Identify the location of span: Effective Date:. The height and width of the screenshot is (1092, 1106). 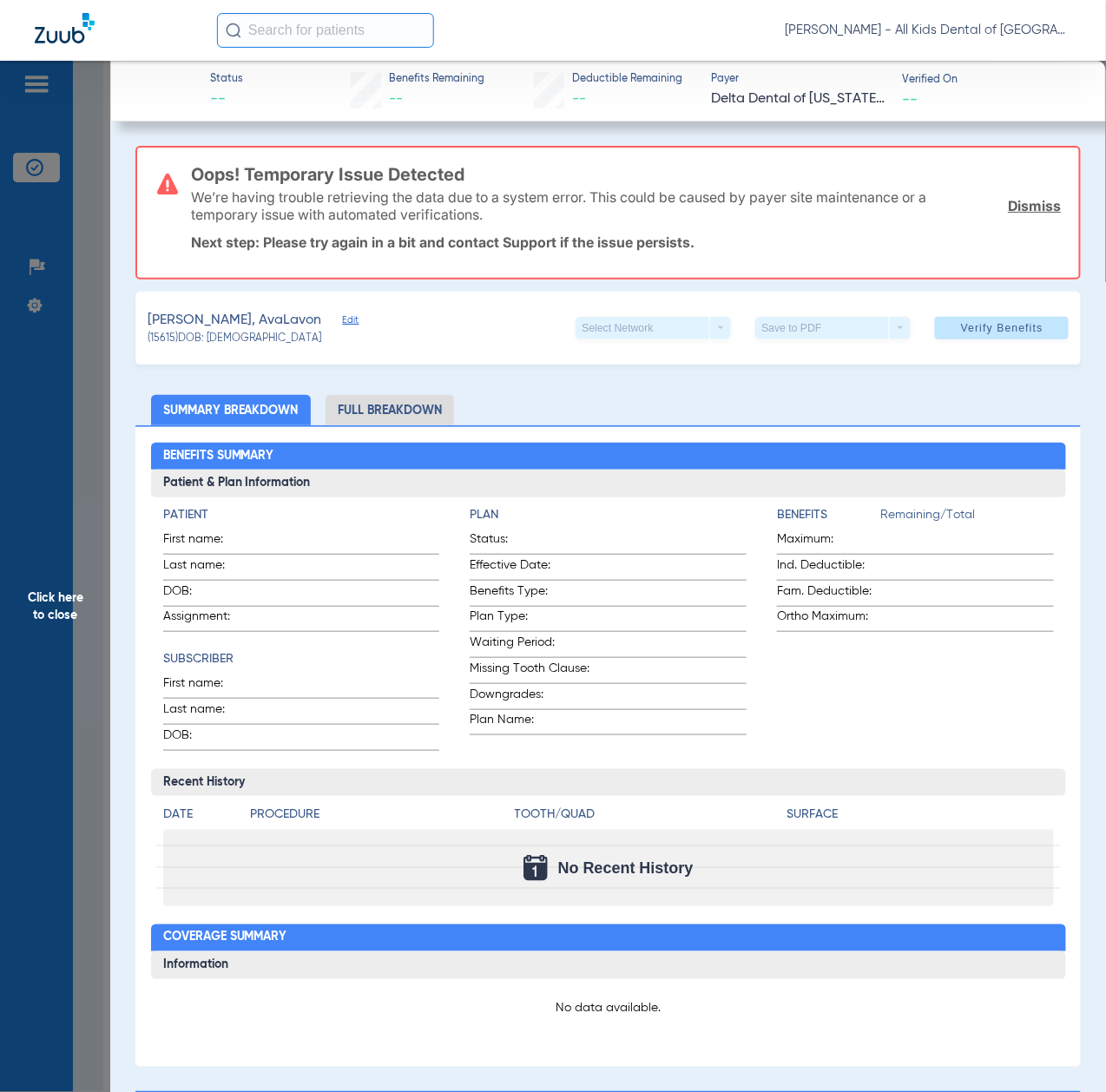
(533, 567).